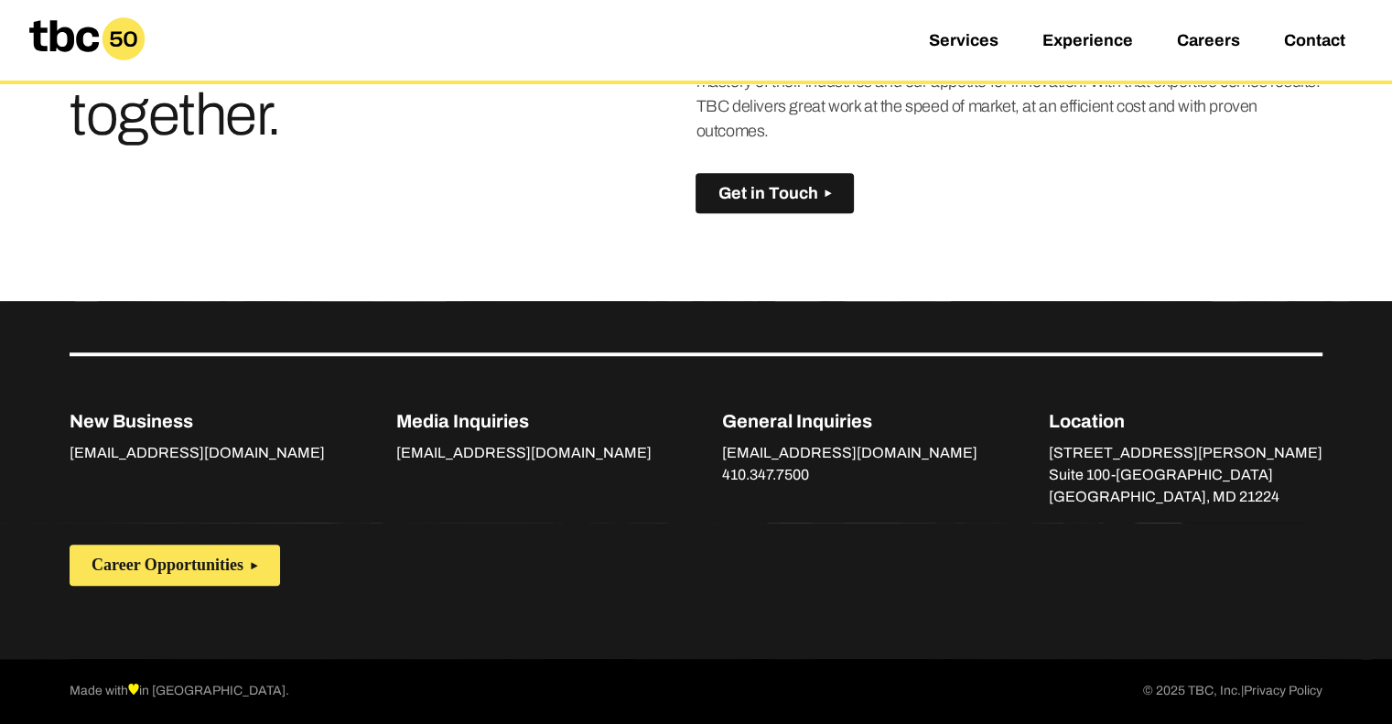 The image size is (1392, 724). What do you see at coordinates (1009, 94) in the screenshot?
I see `p: There’s nothing surface about TBC. Clients return to us time and time again because of our master...` at bounding box center [1009, 94].